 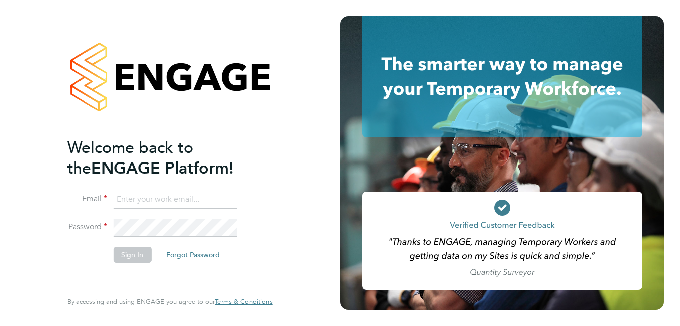 What do you see at coordinates (243, 301) in the screenshot?
I see `span: Terms & Conditions` at bounding box center [243, 301].